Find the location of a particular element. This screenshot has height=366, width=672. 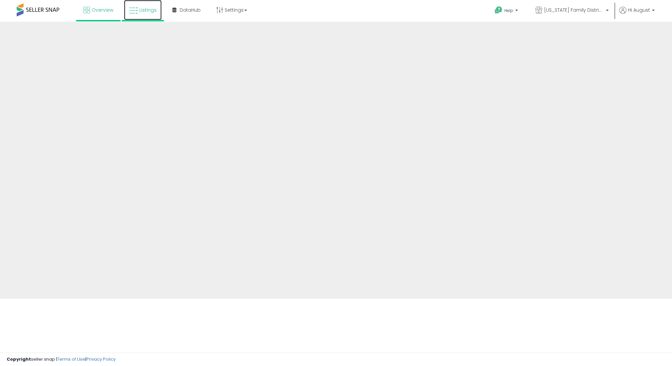

span: Hi August is located at coordinates (639, 10).